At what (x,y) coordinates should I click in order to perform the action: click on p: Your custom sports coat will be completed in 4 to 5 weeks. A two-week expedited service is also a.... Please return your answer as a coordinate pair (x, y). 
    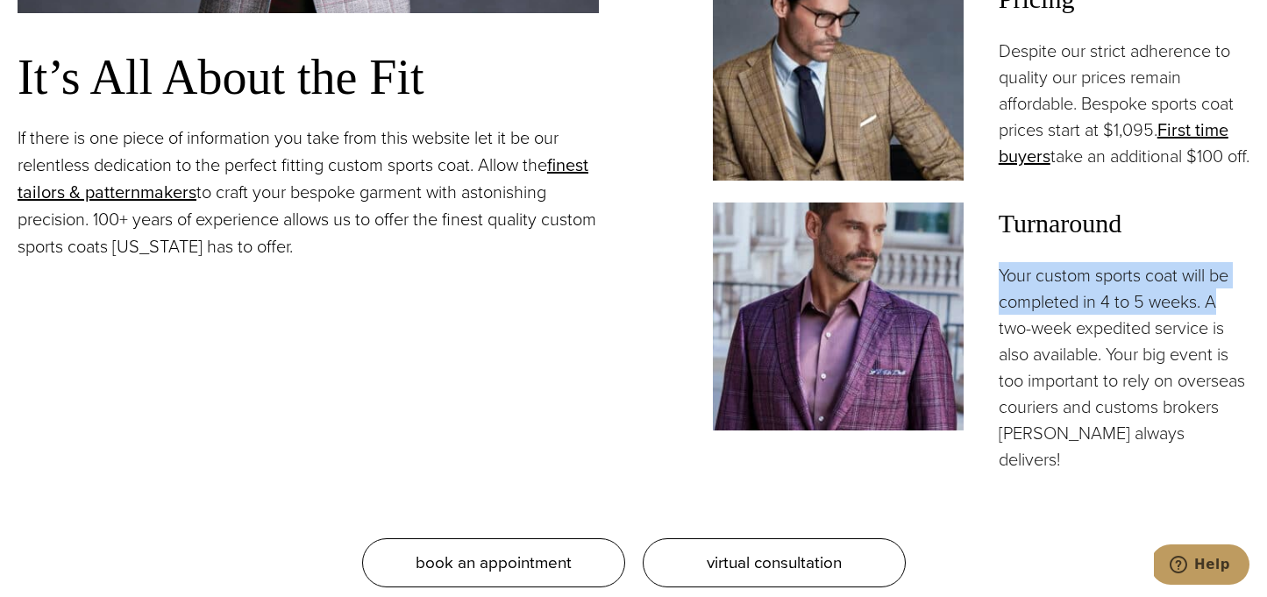
    Looking at the image, I should click on (1124, 367).